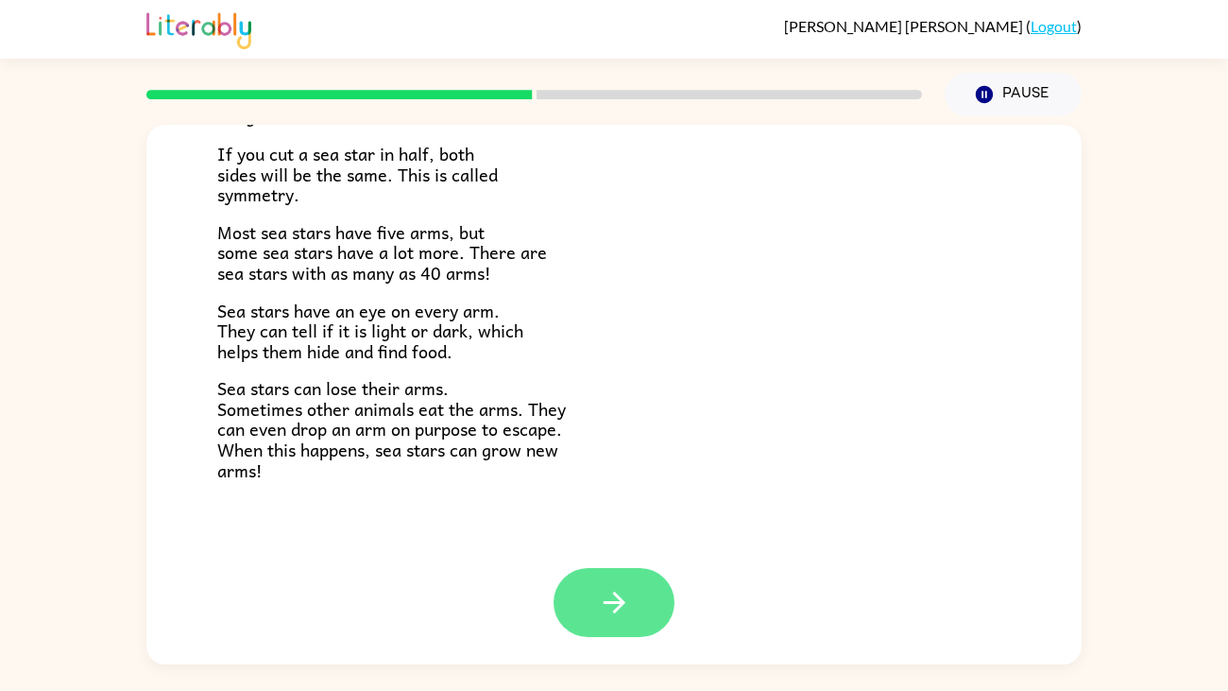 This screenshot has height=691, width=1228. What do you see at coordinates (391, 428) in the screenshot?
I see `span: Sea stars can lose their arms. Sometimes other animals eat the arms. They can even drop an arm on...` at bounding box center [391, 428].